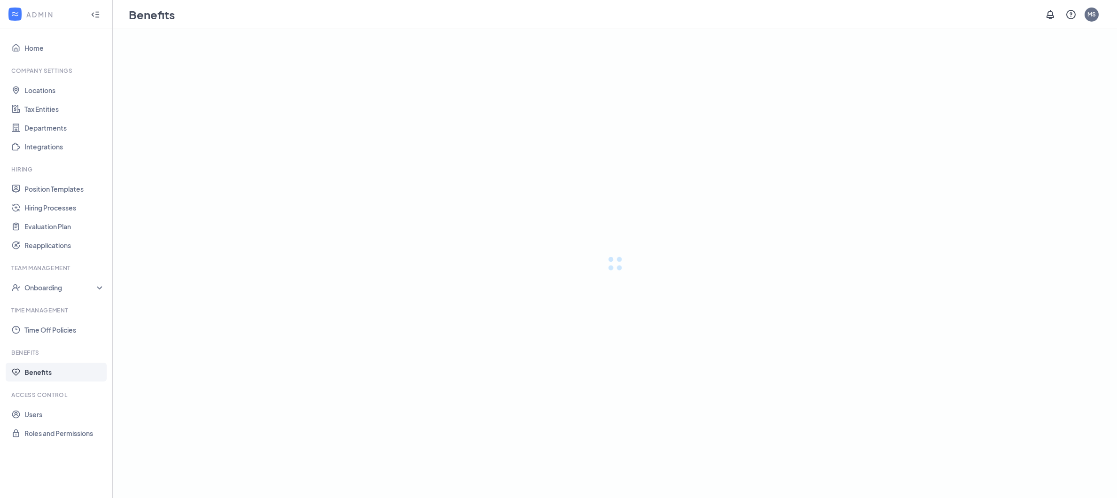 Image resolution: width=1117 pixels, height=498 pixels. What do you see at coordinates (64, 109) in the screenshot?
I see `a: Tax Entities` at bounding box center [64, 109].